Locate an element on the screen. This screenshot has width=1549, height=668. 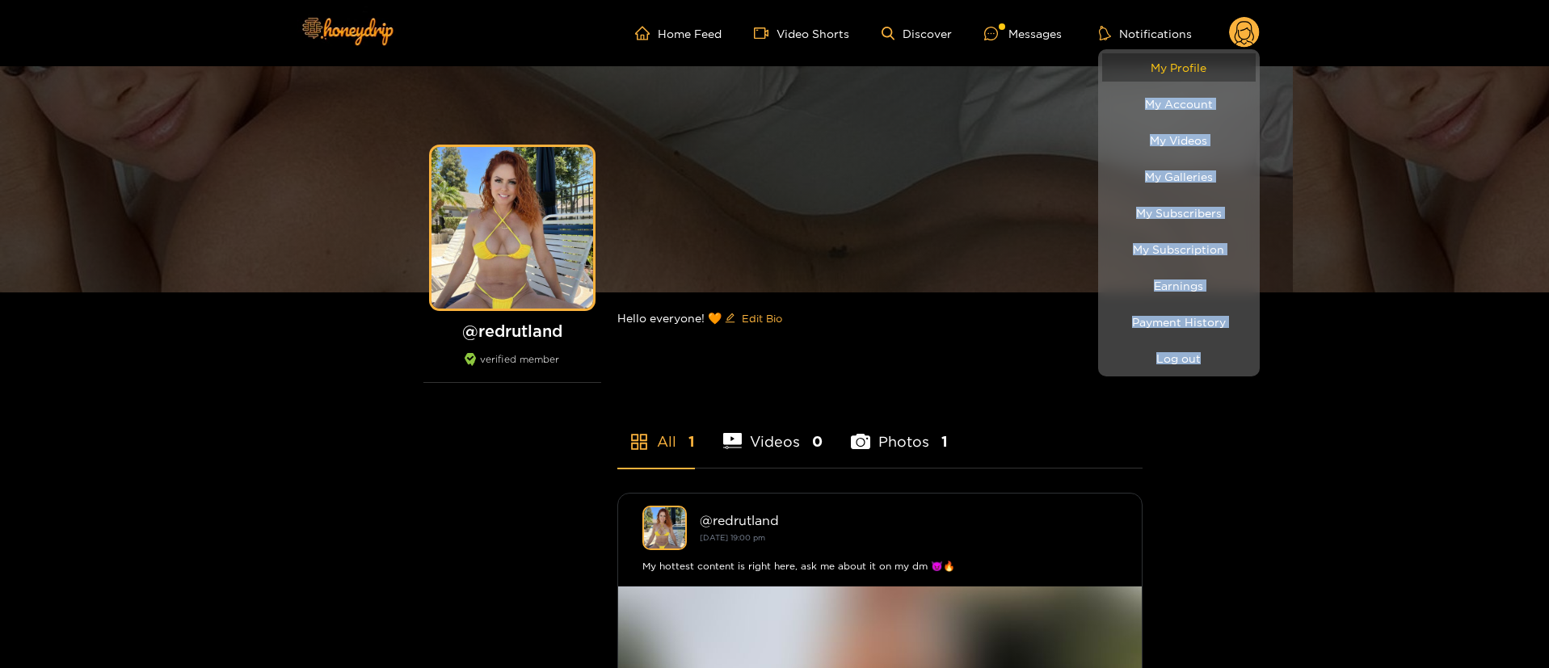
a: My Videos is located at coordinates (1179, 140).